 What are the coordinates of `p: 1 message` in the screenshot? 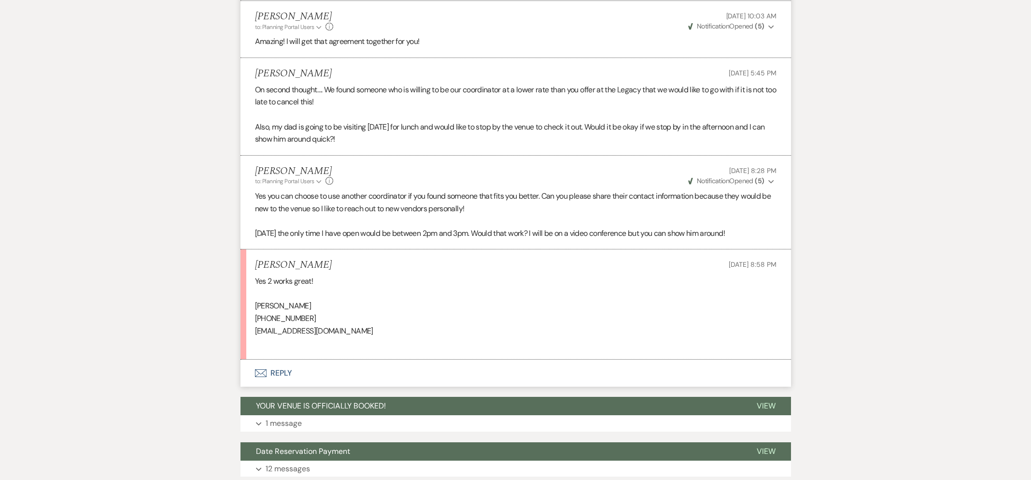 It's located at (284, 423).